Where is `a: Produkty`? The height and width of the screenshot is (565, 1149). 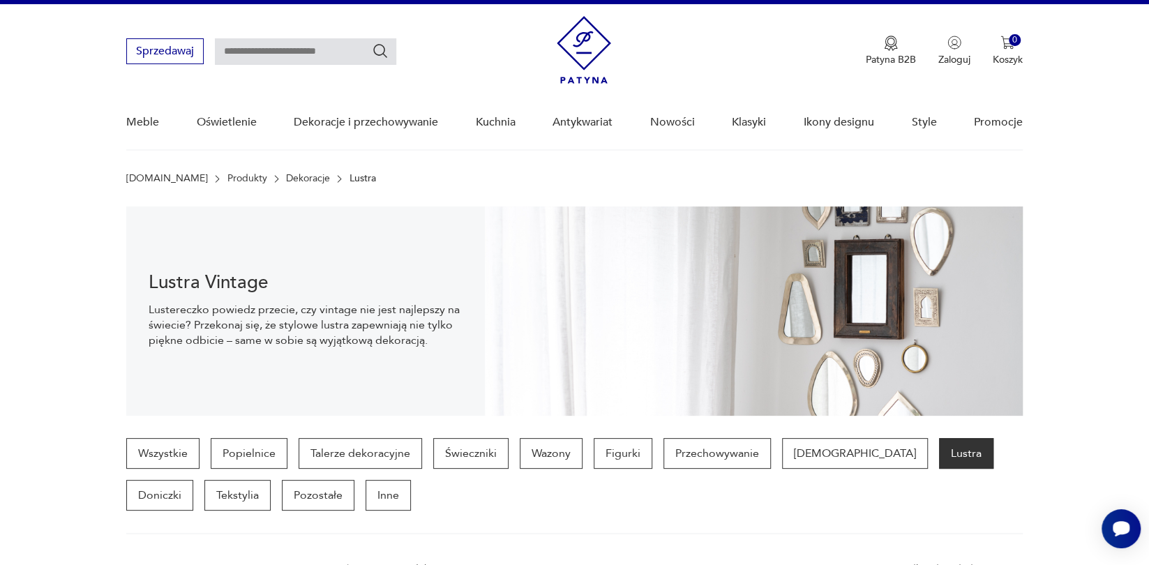
a: Produkty is located at coordinates (247, 179).